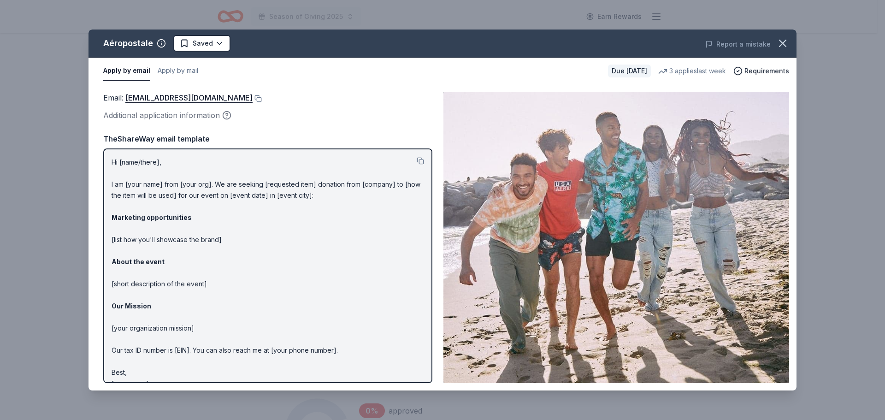 The image size is (885, 420). Describe the element at coordinates (268, 139) in the screenshot. I see `div: TheShareWay email template` at that location.